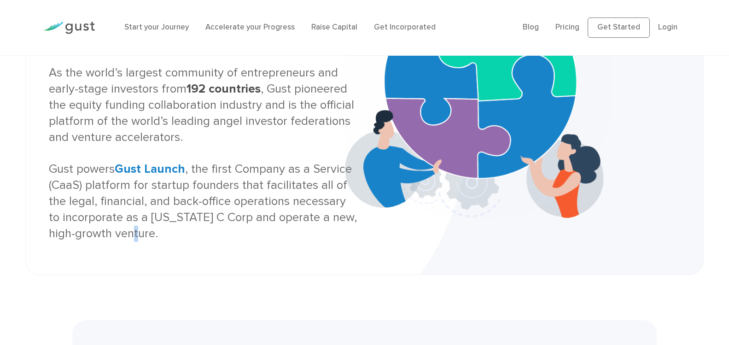  I want to click on strong: Gust Launch, so click(150, 168).